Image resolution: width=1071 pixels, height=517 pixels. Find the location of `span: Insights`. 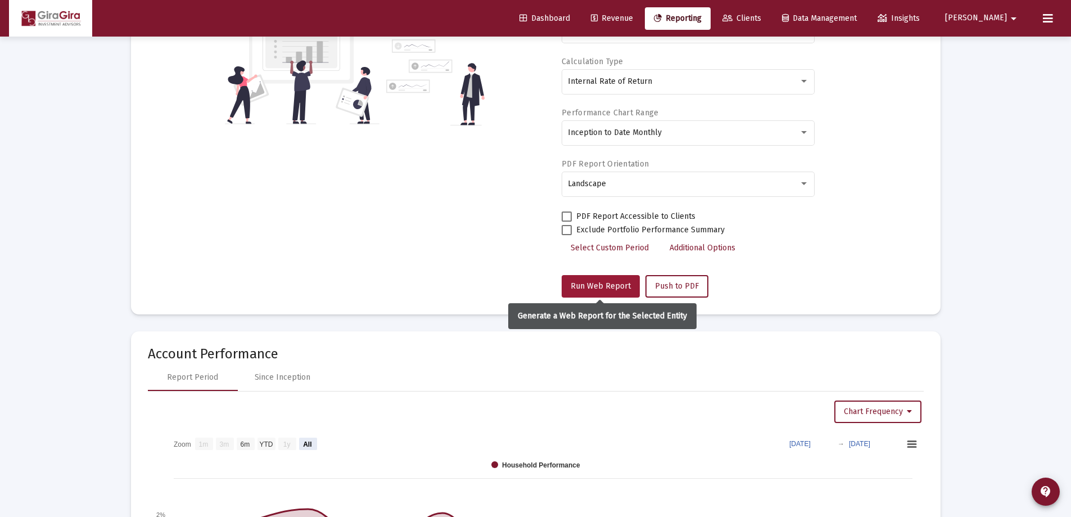

span: Insights is located at coordinates (898, 18).